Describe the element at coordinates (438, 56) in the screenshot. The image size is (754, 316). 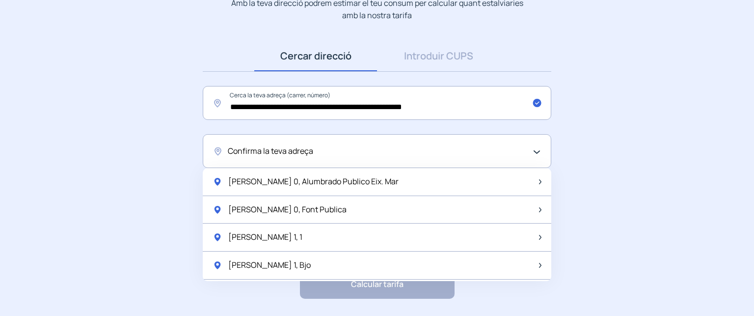
I see `a: Introduir CUPS` at that location.